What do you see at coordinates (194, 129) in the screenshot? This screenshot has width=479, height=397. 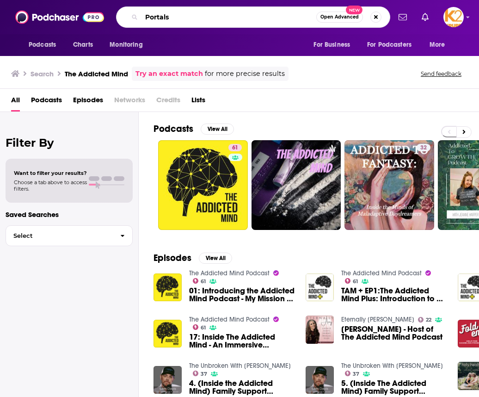 I see `a: PodcastsView All` at bounding box center [194, 129].